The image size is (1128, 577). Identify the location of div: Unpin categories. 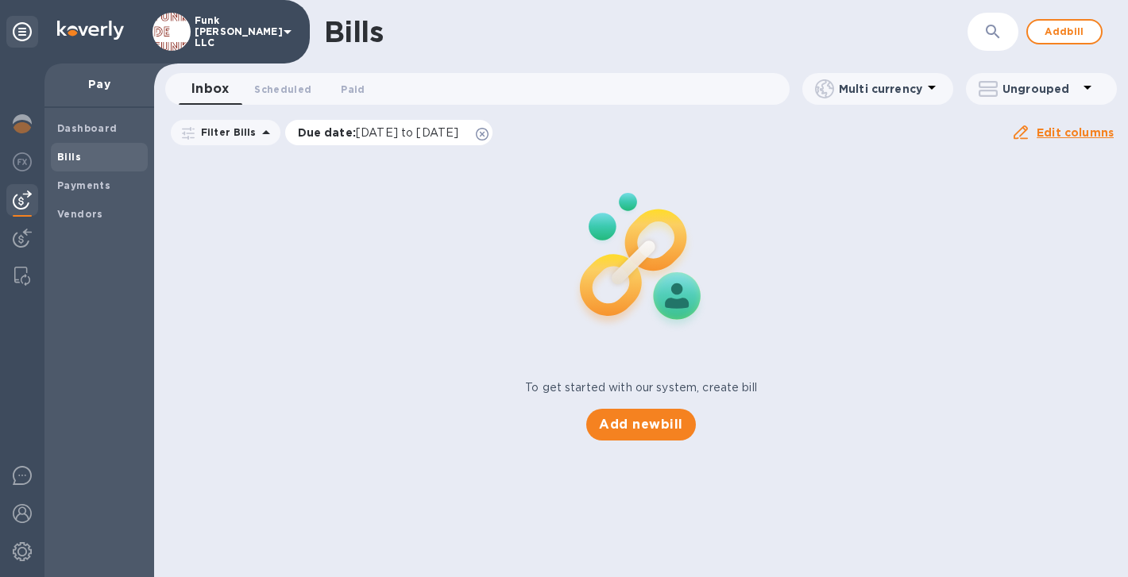
(22, 32).